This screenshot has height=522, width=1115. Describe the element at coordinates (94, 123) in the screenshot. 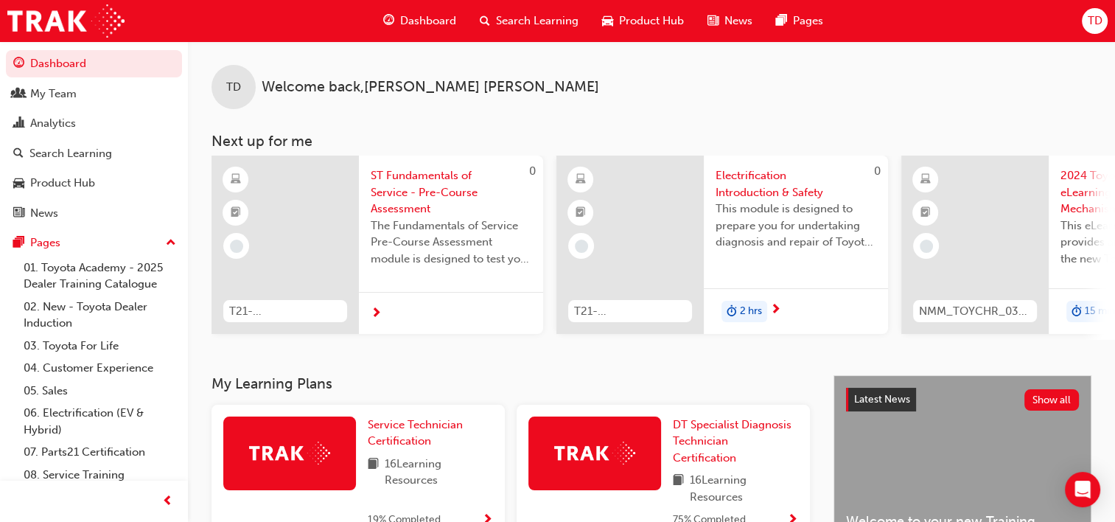

I see `a: Analytics` at that location.